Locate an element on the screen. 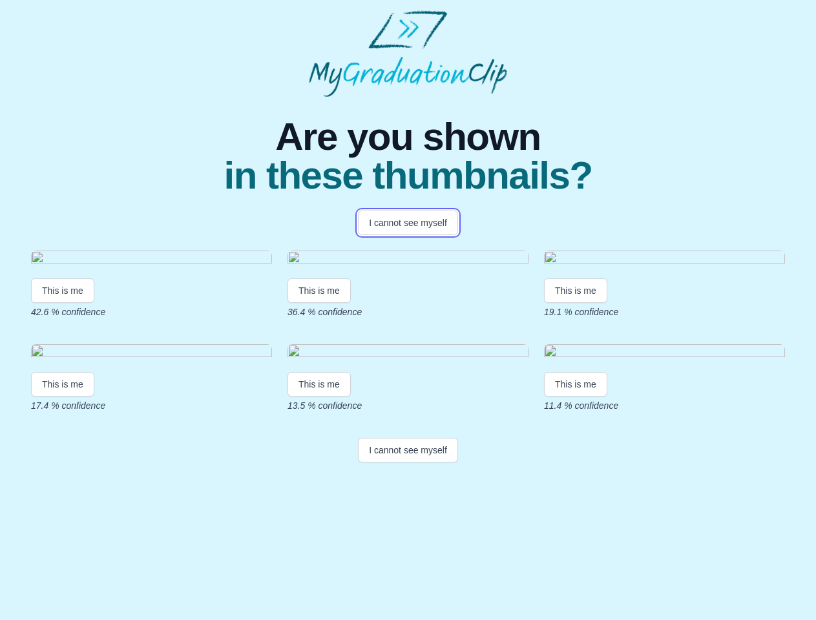 The width and height of the screenshot is (816, 620). p: 17.4 % confidence is located at coordinates (151, 406).